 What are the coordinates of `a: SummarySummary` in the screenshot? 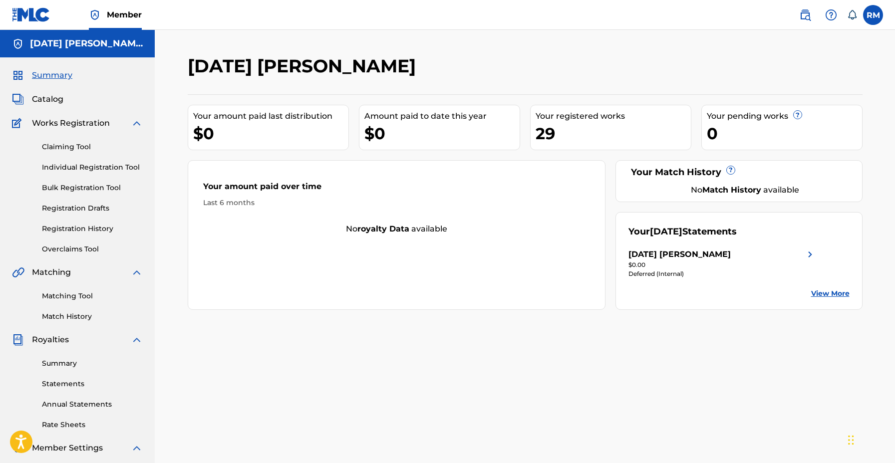 It's located at (42, 75).